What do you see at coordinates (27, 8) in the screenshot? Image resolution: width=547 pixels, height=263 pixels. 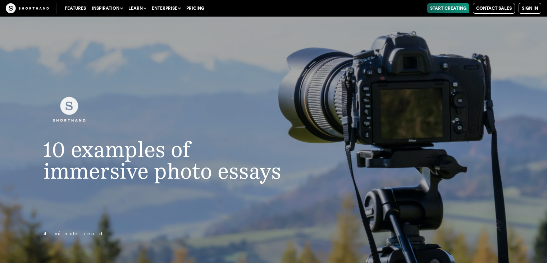 I see `img: The Craft` at bounding box center [27, 8].